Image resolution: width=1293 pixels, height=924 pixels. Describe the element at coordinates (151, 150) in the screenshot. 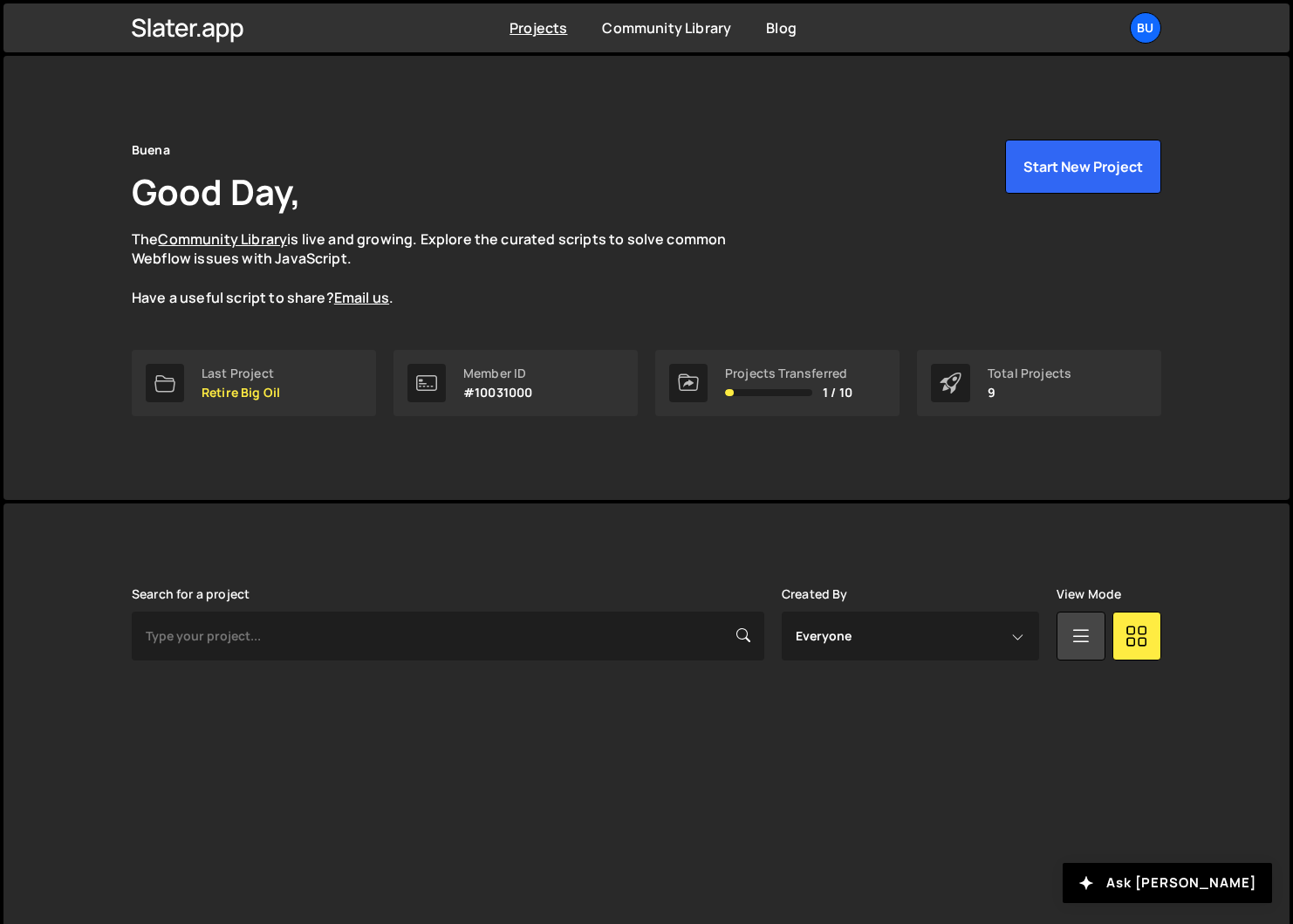

I see `div: Buena` at that location.